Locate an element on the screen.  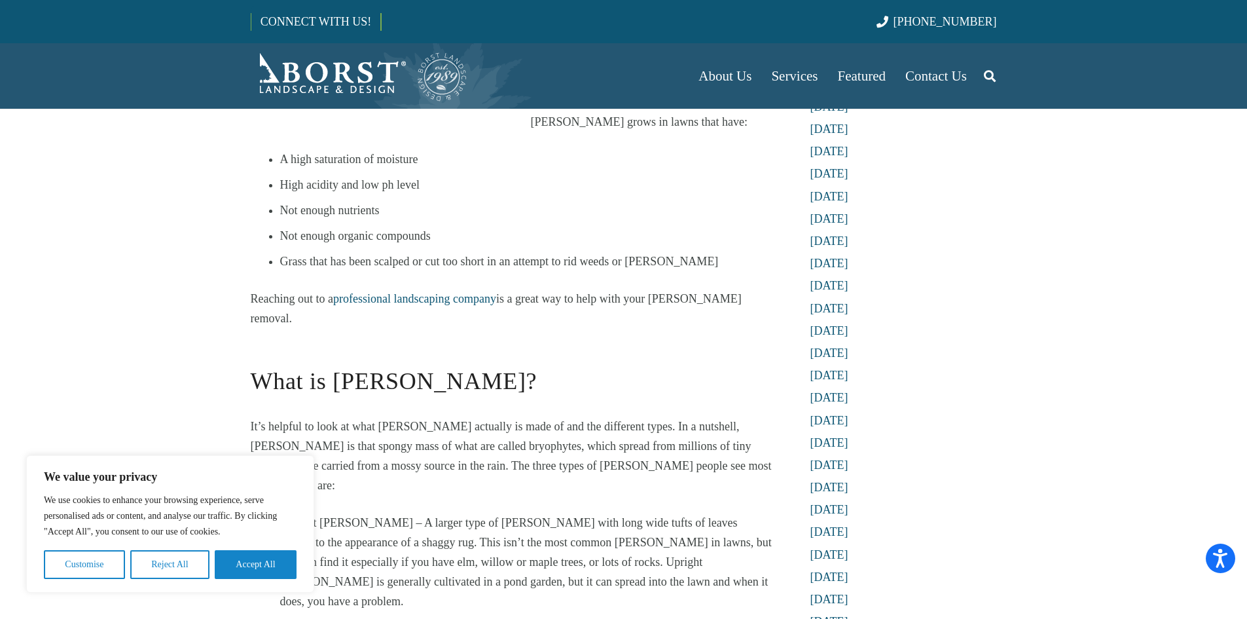
a: Services is located at coordinates (794, 76).